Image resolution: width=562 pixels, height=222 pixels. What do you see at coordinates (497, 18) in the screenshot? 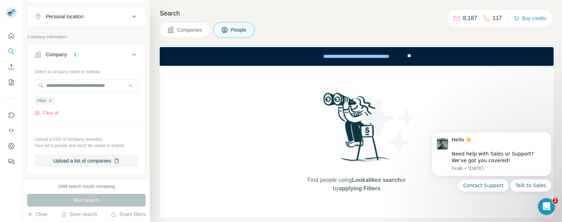
I see `p: 117` at bounding box center [497, 18].